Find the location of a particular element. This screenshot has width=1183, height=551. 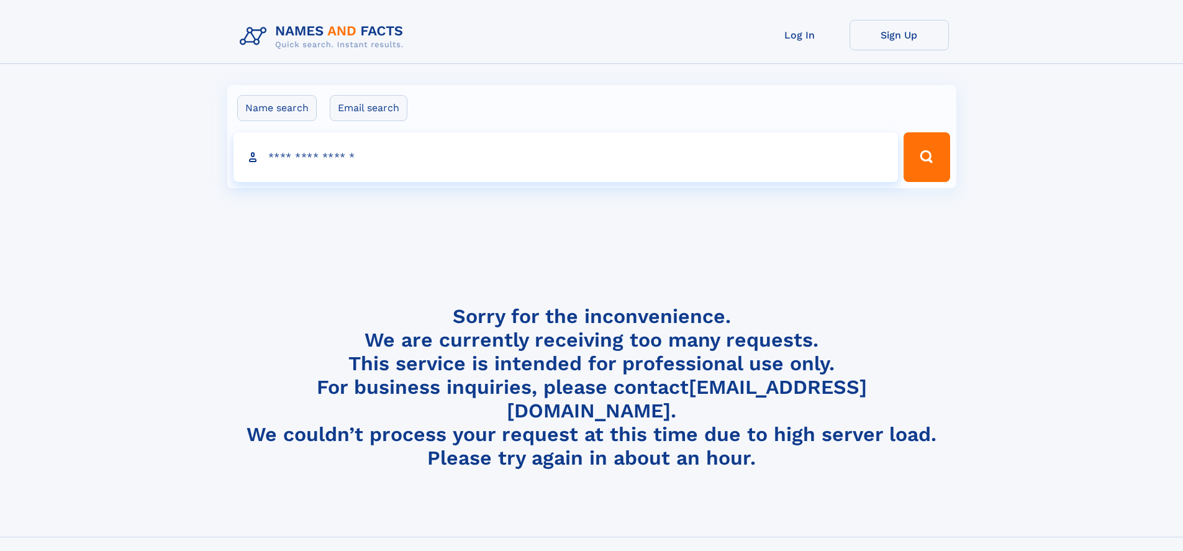

label: Name search is located at coordinates (277, 108).